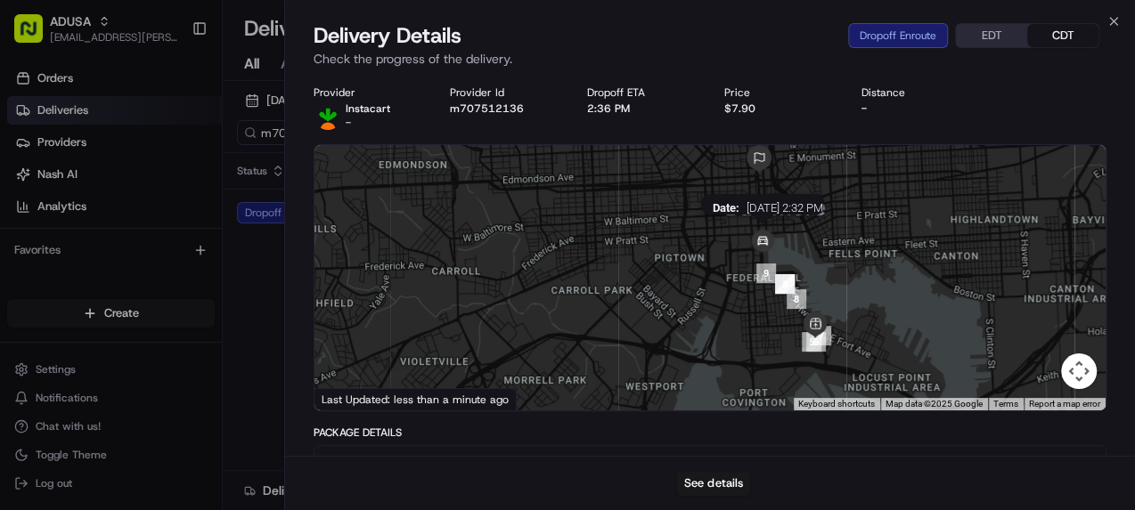 This screenshot has width=1135, height=510. Describe the element at coordinates (170, 124) in the screenshot. I see `input: Clear` at that location.